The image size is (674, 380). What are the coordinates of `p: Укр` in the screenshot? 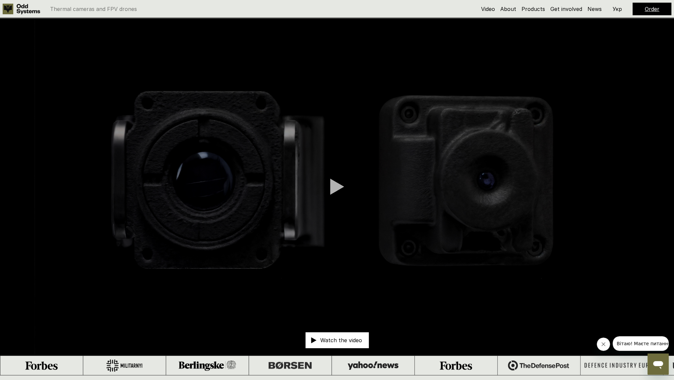 It's located at (617, 9).